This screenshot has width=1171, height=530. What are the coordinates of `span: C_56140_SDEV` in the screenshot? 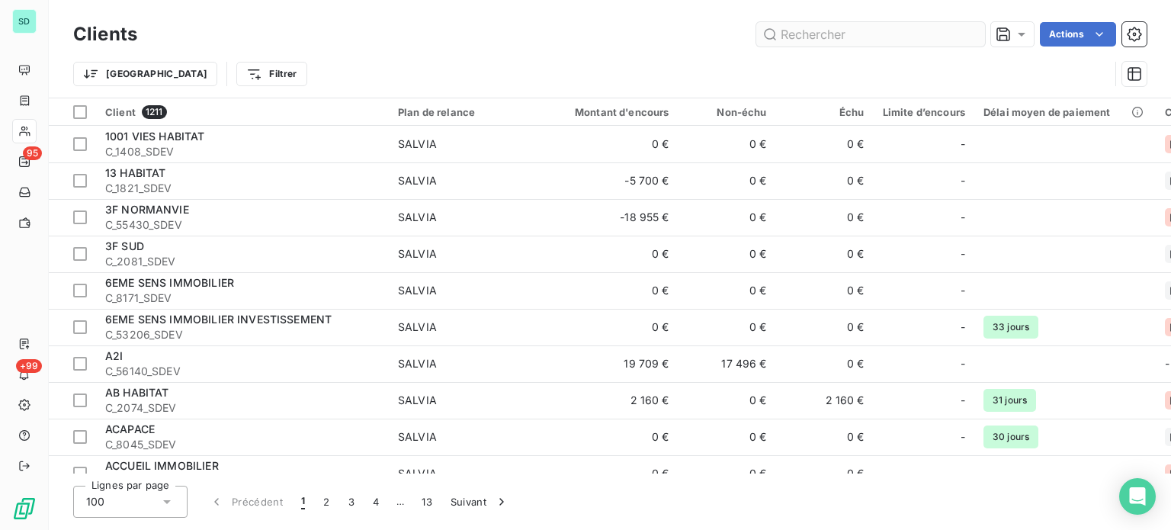 It's located at (242, 371).